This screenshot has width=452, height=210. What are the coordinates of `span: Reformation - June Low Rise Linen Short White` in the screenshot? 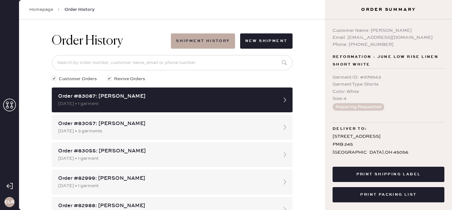 It's located at (388, 61).